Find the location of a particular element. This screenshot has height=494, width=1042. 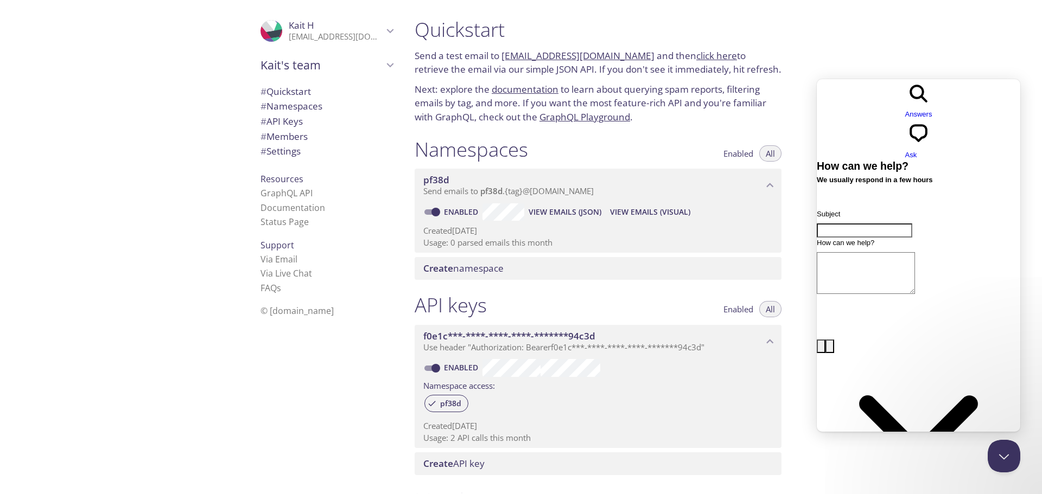

span: Answers is located at coordinates (102, 35).